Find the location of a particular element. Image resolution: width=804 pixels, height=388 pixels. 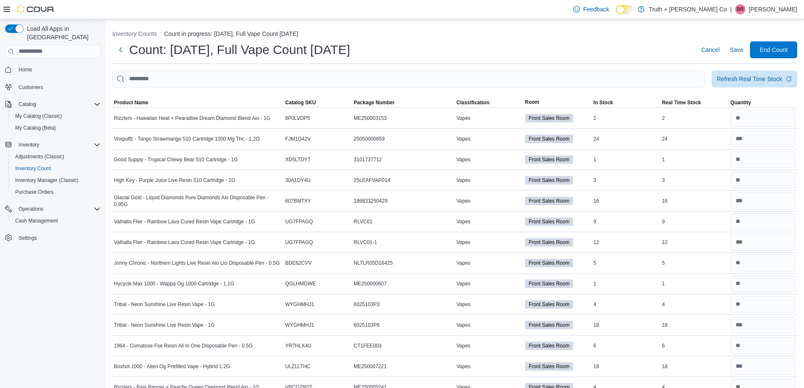

span: Dark Mode is located at coordinates (615, 14).